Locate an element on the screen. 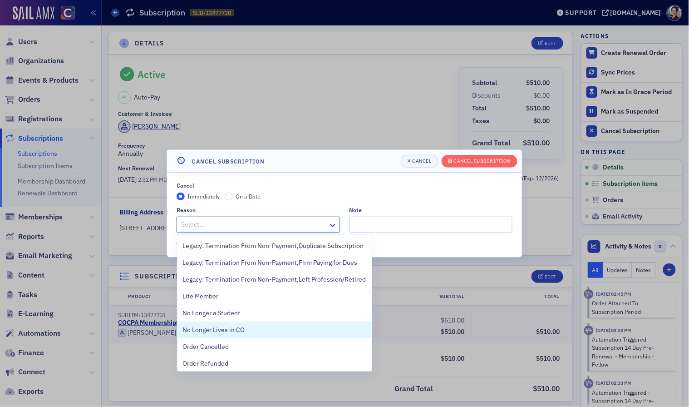 The width and height of the screenshot is (689, 407). h4: Cancel Subscription is located at coordinates (228, 161).